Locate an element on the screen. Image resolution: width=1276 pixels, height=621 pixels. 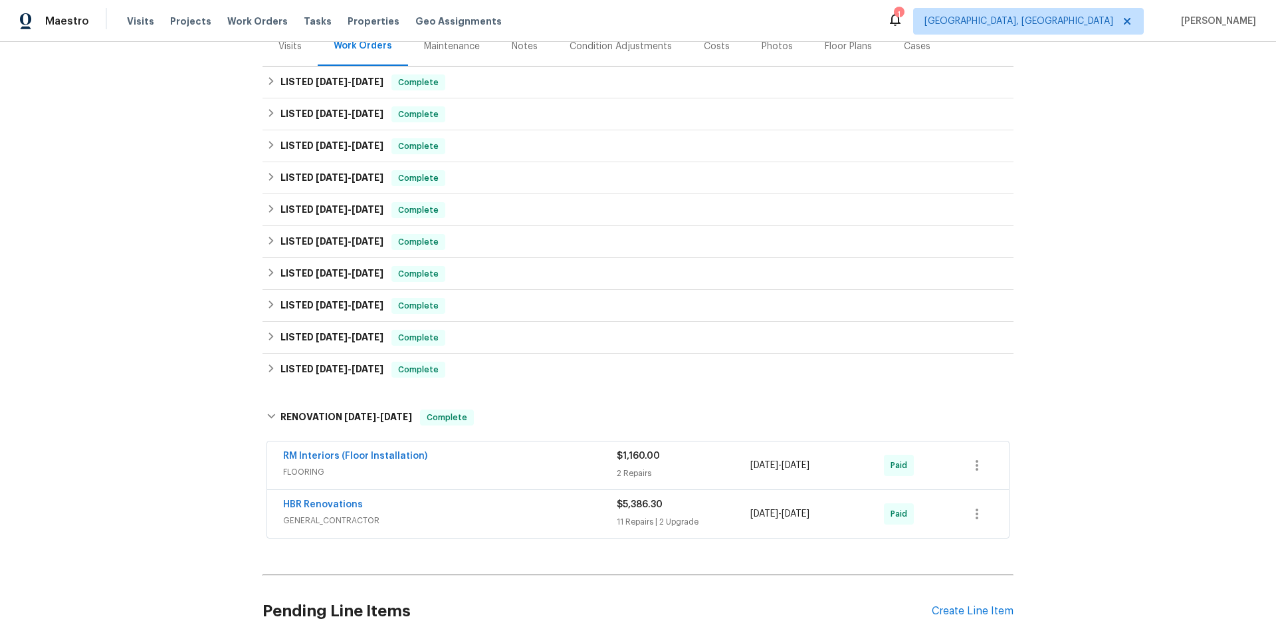
span: $1,160.00 is located at coordinates (638, 456).